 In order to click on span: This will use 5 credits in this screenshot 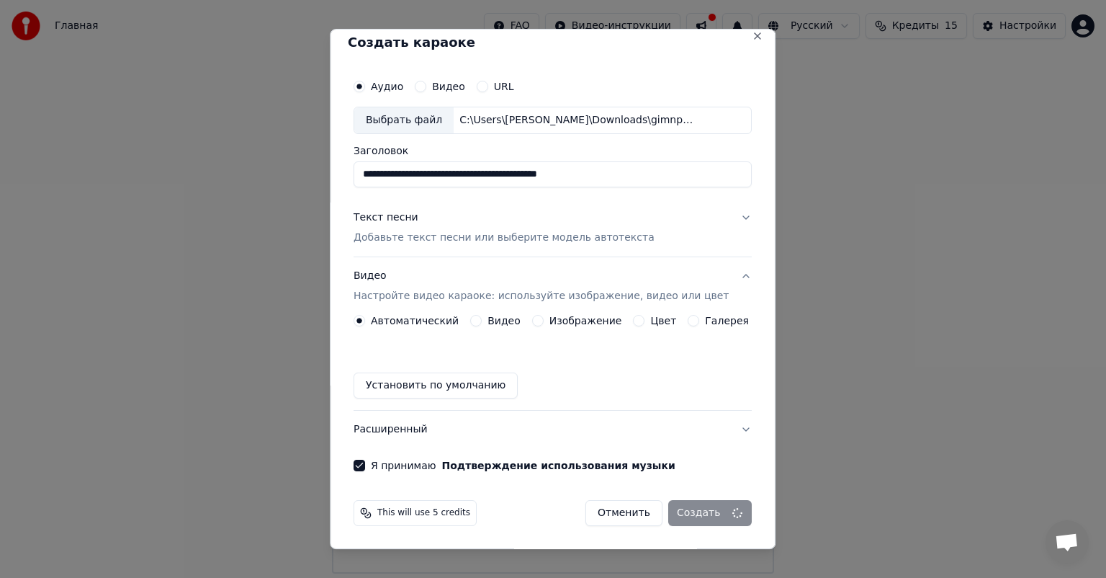, I will do `click(424, 513)`.